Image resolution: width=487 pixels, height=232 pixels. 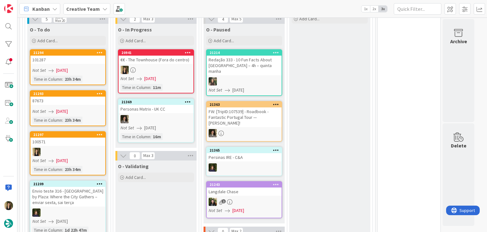 I want to click on div: 20941, so click(x=156, y=53).